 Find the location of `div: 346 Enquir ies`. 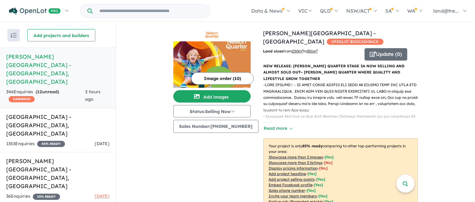

div: 346 Enquir ies is located at coordinates (45, 96).